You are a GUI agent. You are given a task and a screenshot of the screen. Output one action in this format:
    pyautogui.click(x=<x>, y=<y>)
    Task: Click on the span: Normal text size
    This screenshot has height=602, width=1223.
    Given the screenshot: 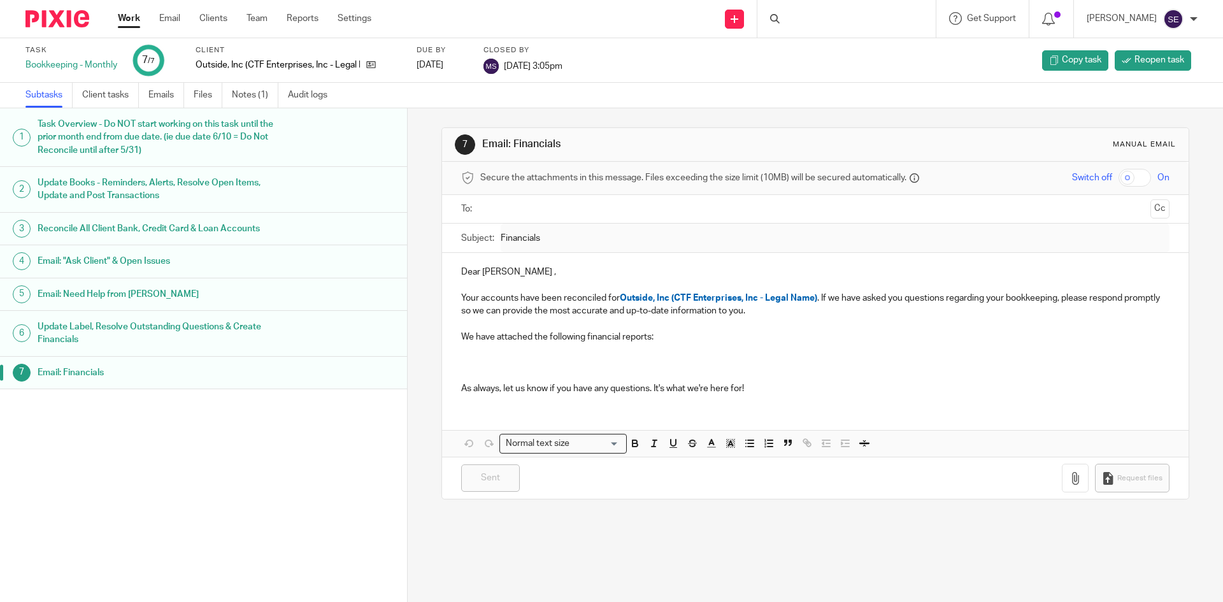 What is the action you would take?
    pyautogui.click(x=537, y=443)
    